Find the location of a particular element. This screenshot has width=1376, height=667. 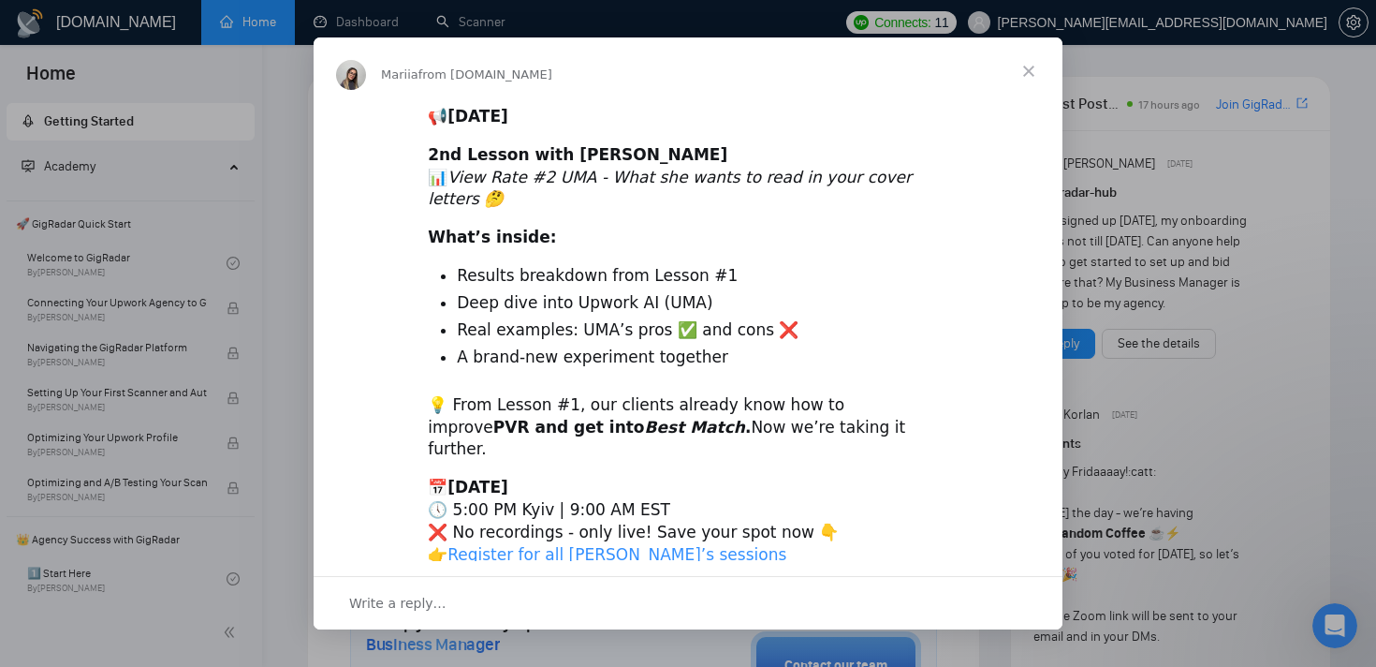

span: Mariia is located at coordinates (400, 74).